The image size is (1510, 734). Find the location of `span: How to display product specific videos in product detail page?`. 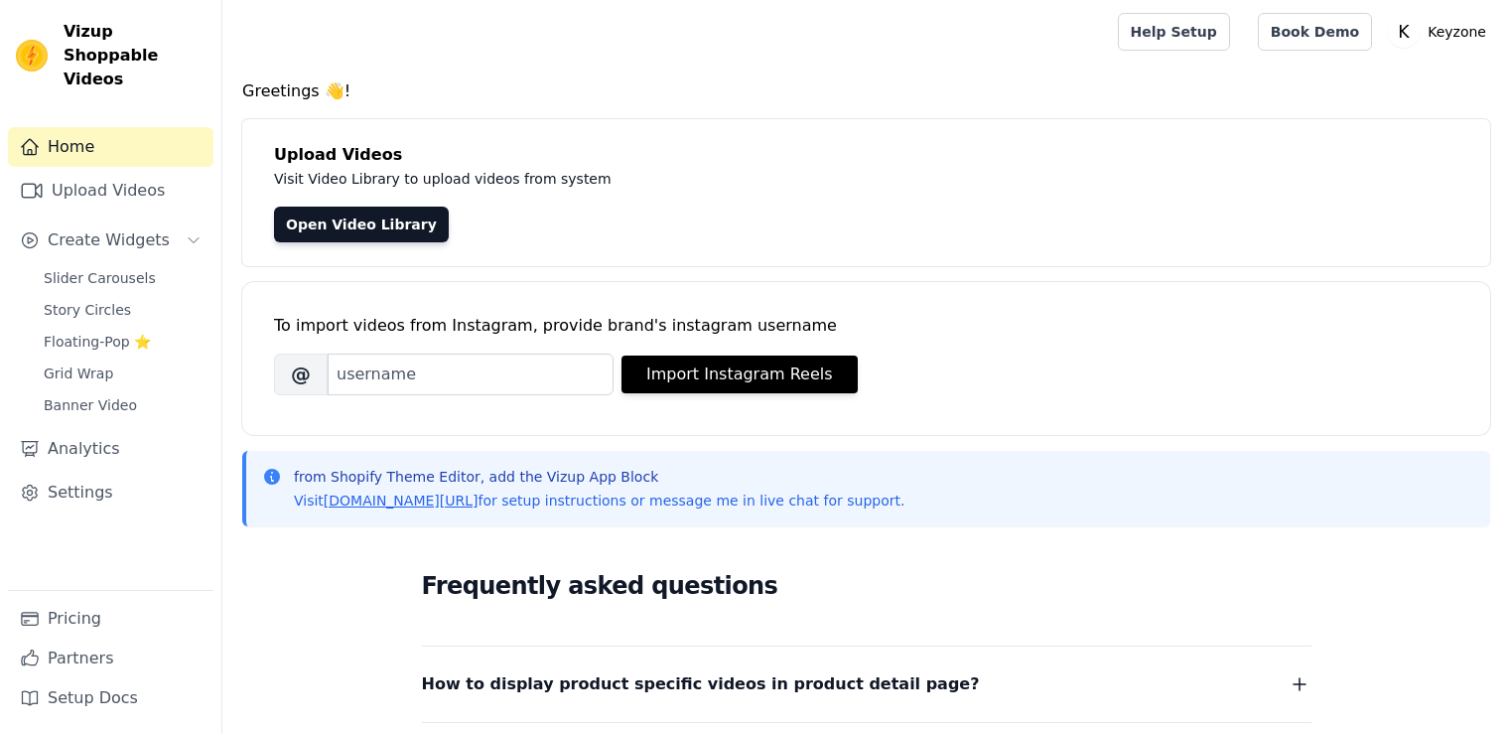

span: How to display product specific videos in product detail page? is located at coordinates (701, 684).